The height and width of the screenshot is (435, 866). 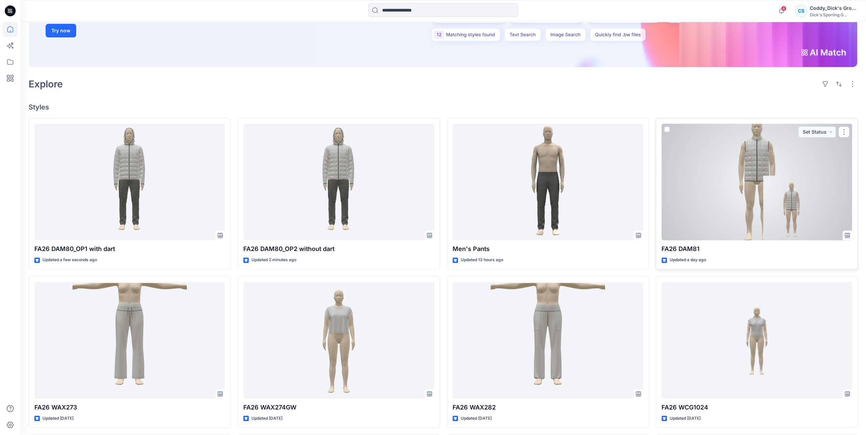 What do you see at coordinates (338, 407) in the screenshot?
I see `p: FA26 WAX274GW` at bounding box center [338, 407].